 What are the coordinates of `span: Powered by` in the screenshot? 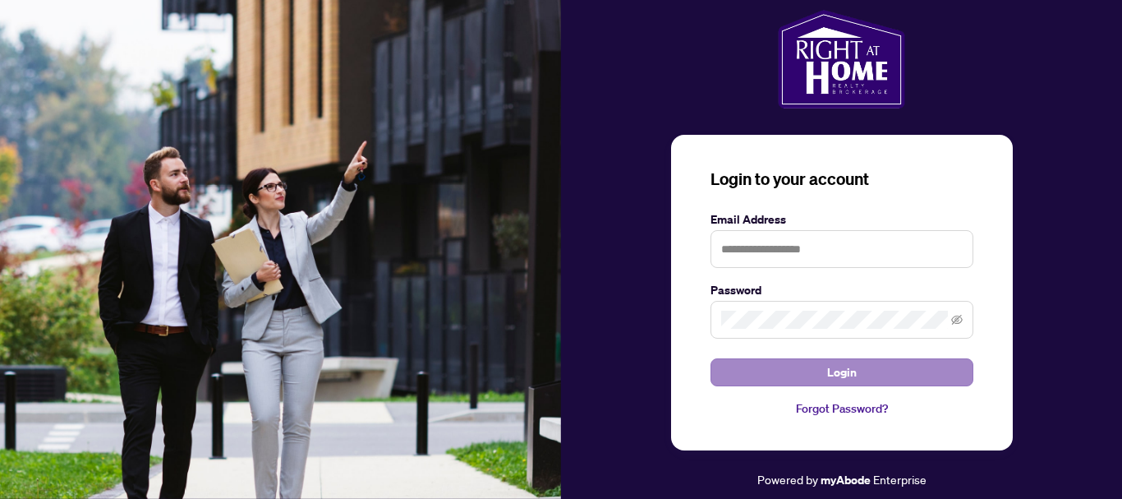 It's located at (788, 479).